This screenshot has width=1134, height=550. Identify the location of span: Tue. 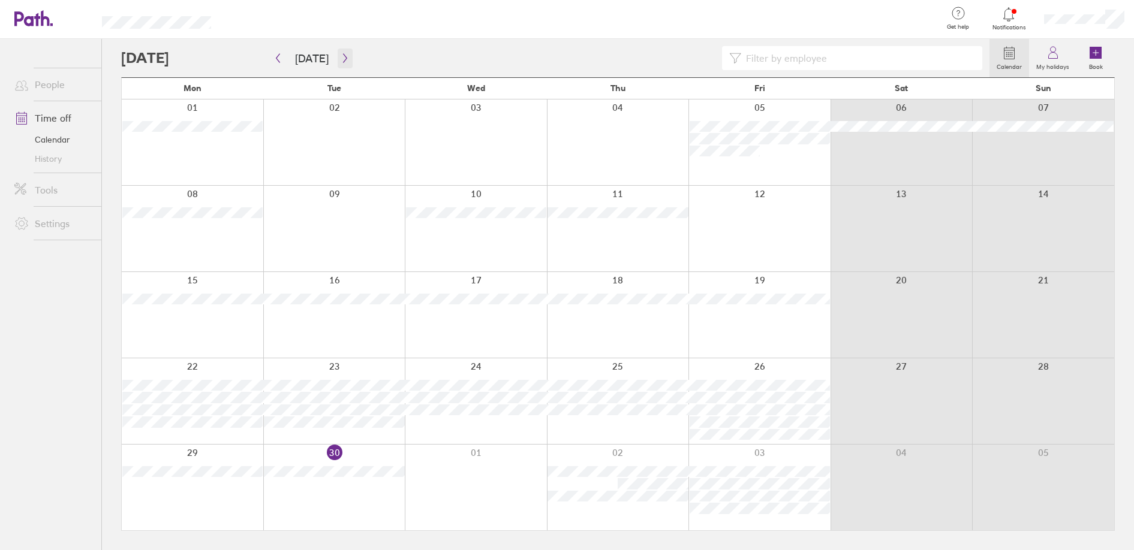
(334, 88).